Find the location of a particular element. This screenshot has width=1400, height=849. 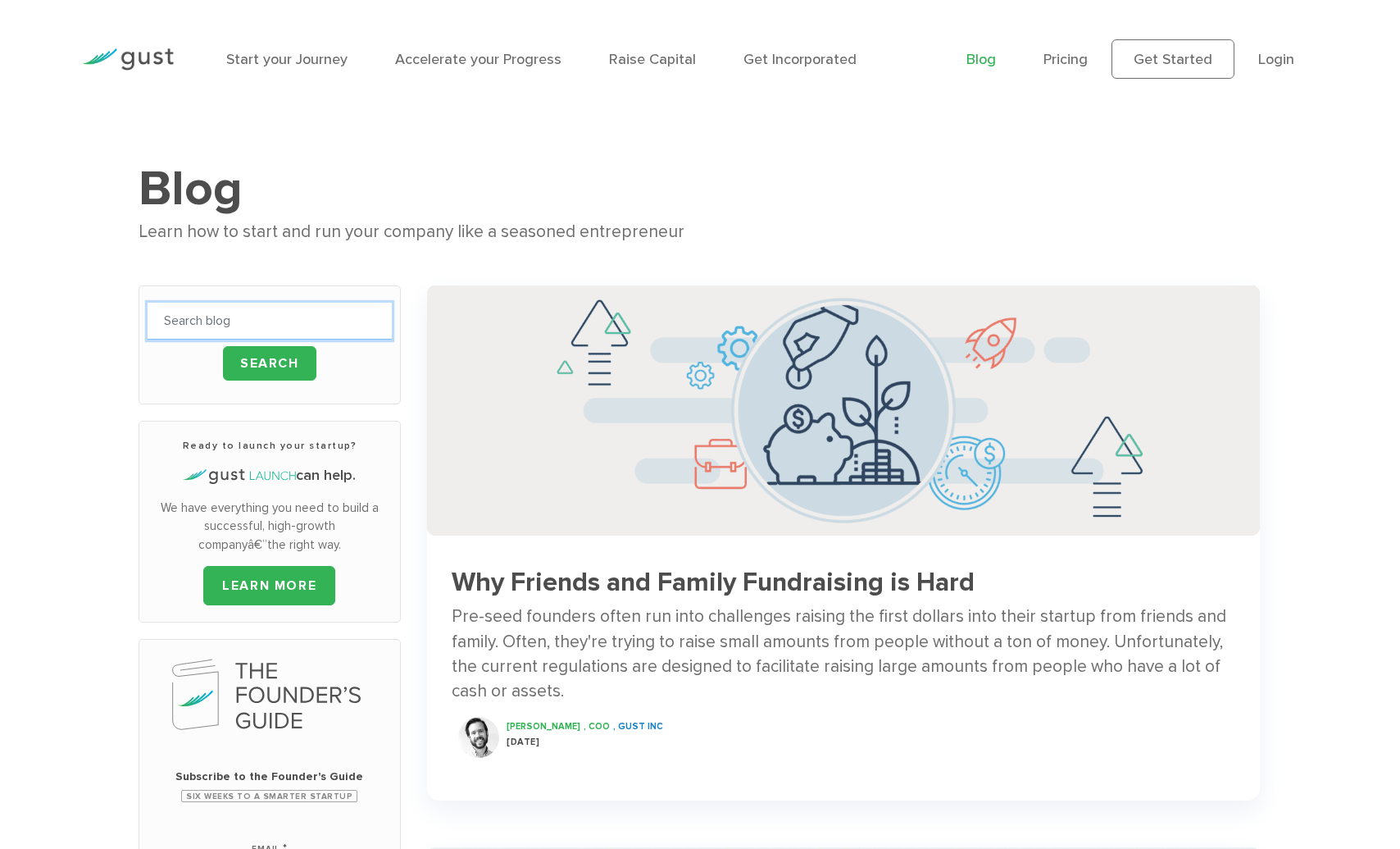

div: Learn how to start and run your company like a seasoned entrepreneur is located at coordinates (700, 232).